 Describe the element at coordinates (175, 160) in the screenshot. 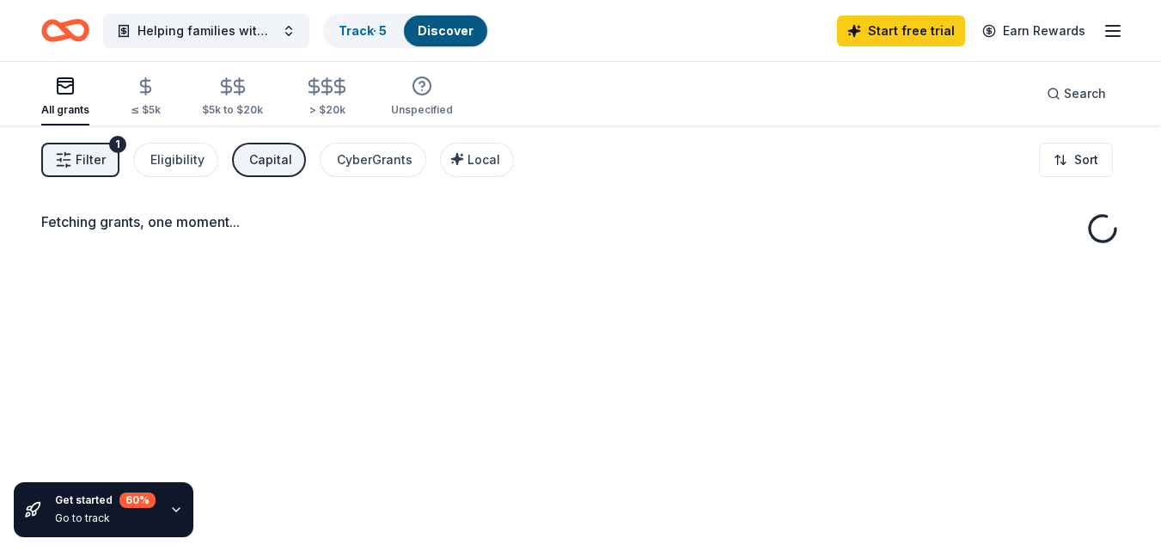

I see `button: Eligibility` at that location.